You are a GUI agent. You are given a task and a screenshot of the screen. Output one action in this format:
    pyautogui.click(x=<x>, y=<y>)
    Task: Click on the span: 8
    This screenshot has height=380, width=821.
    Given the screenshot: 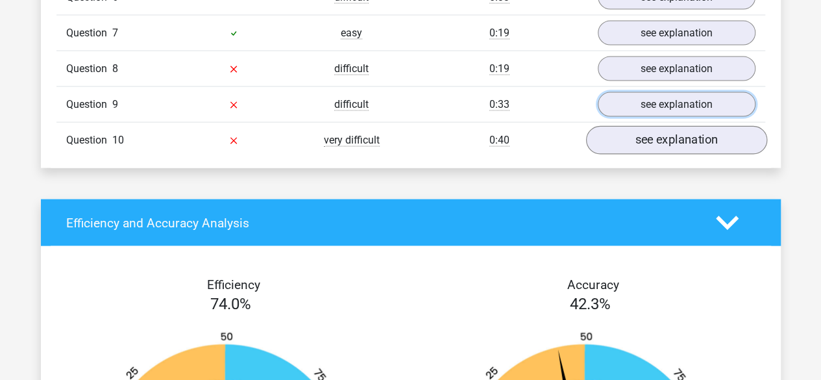 What is the action you would take?
    pyautogui.click(x=115, y=68)
    